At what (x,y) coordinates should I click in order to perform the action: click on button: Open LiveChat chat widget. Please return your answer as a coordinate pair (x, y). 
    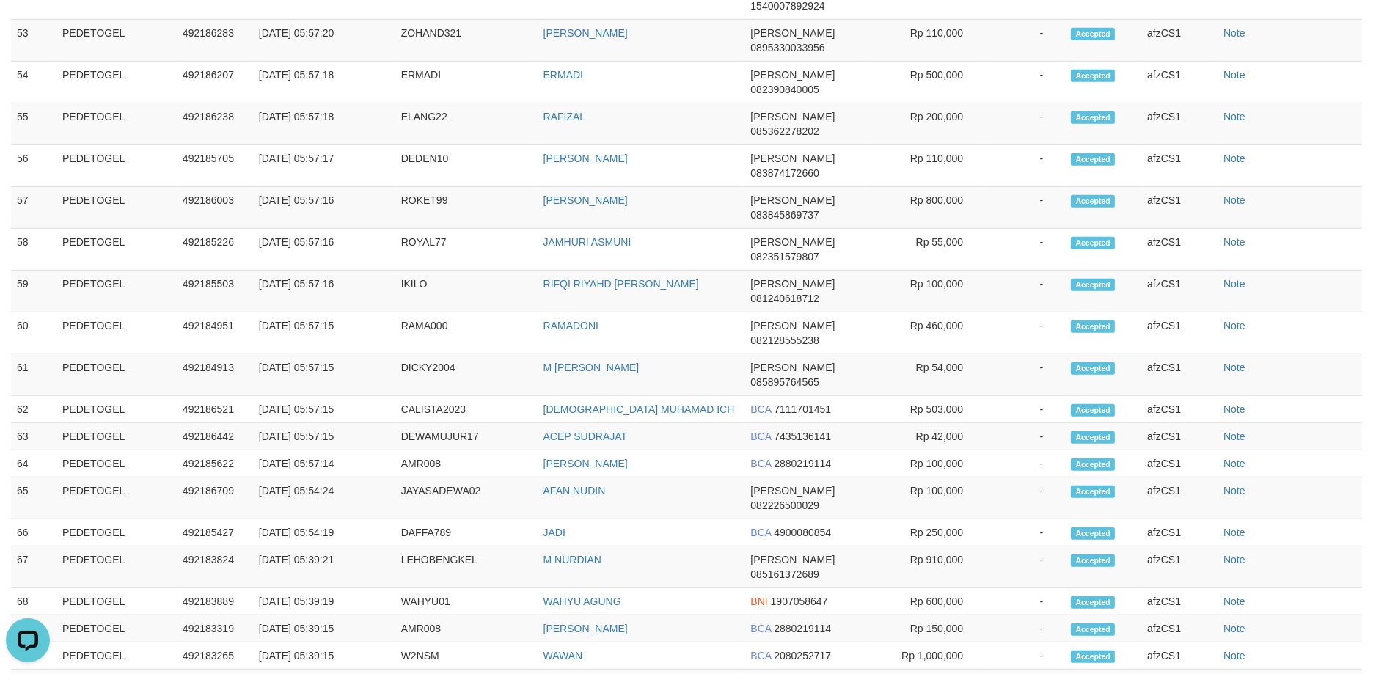
    Looking at the image, I should click on (28, 28).